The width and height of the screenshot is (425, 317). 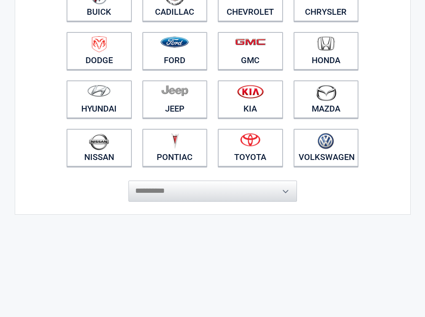 I want to click on a: Volkswagen, so click(x=326, y=148).